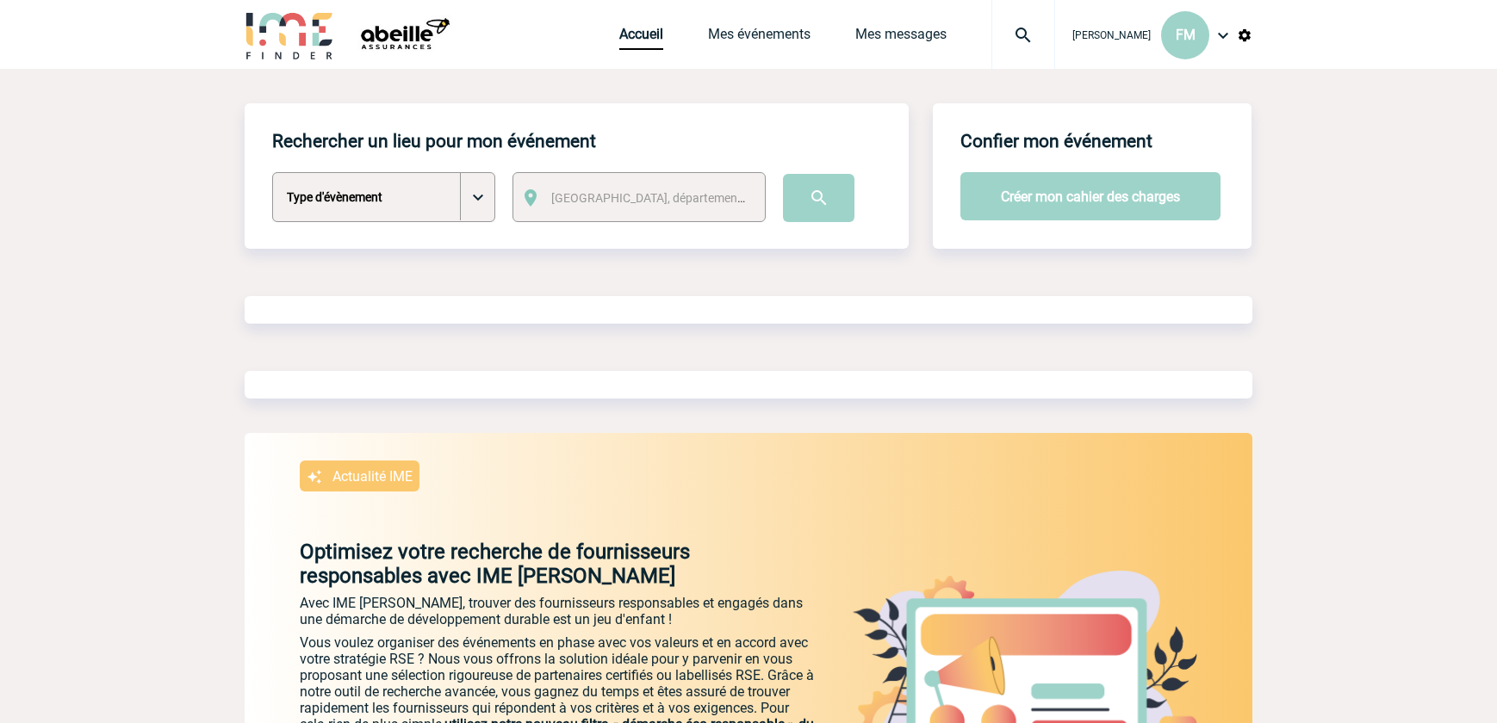  I want to click on p: Actualité IME, so click(372, 476).